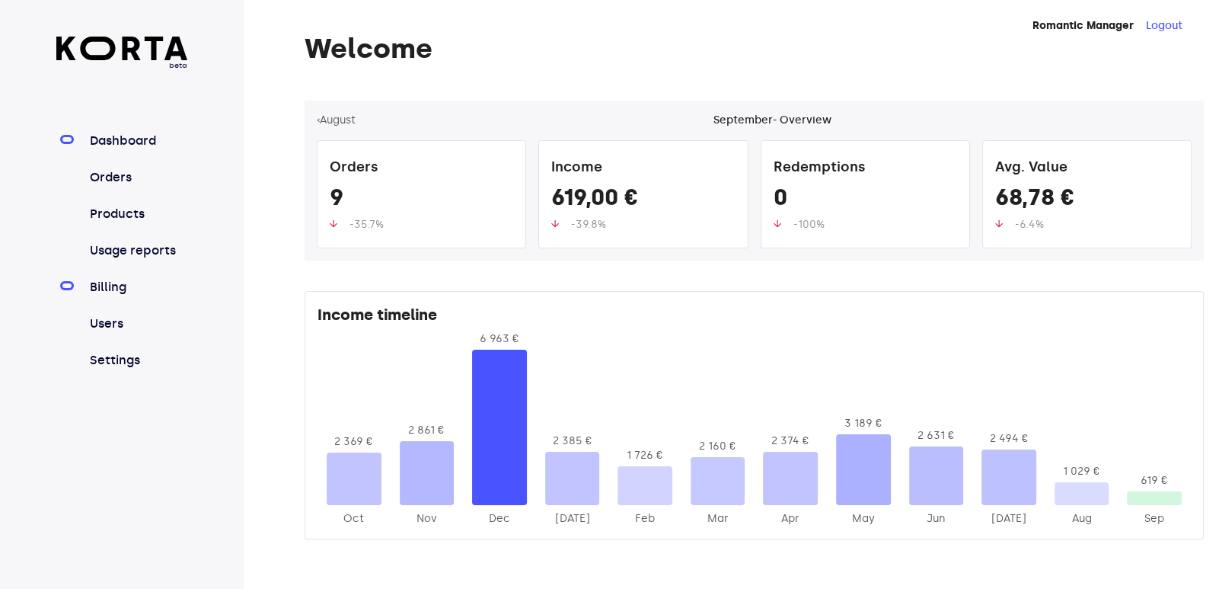 The height and width of the screenshot is (589, 1219). Describe the element at coordinates (791, 441) in the screenshot. I see `div: 2 374 €` at that location.